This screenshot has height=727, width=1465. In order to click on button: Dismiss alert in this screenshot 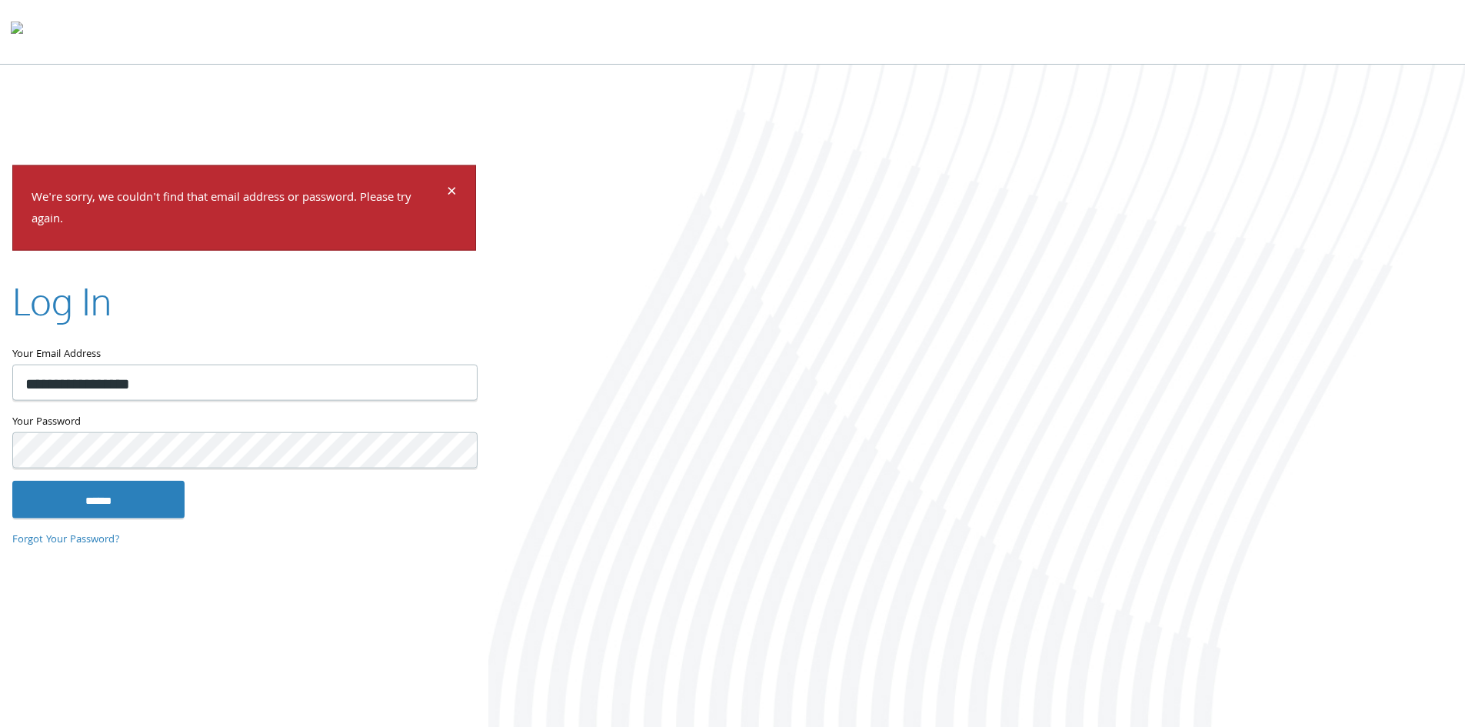, I will do `click(451, 193)`.